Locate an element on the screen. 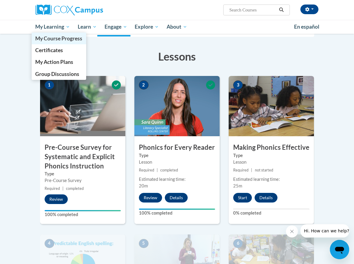  span: My Course Progress is located at coordinates (59, 38).